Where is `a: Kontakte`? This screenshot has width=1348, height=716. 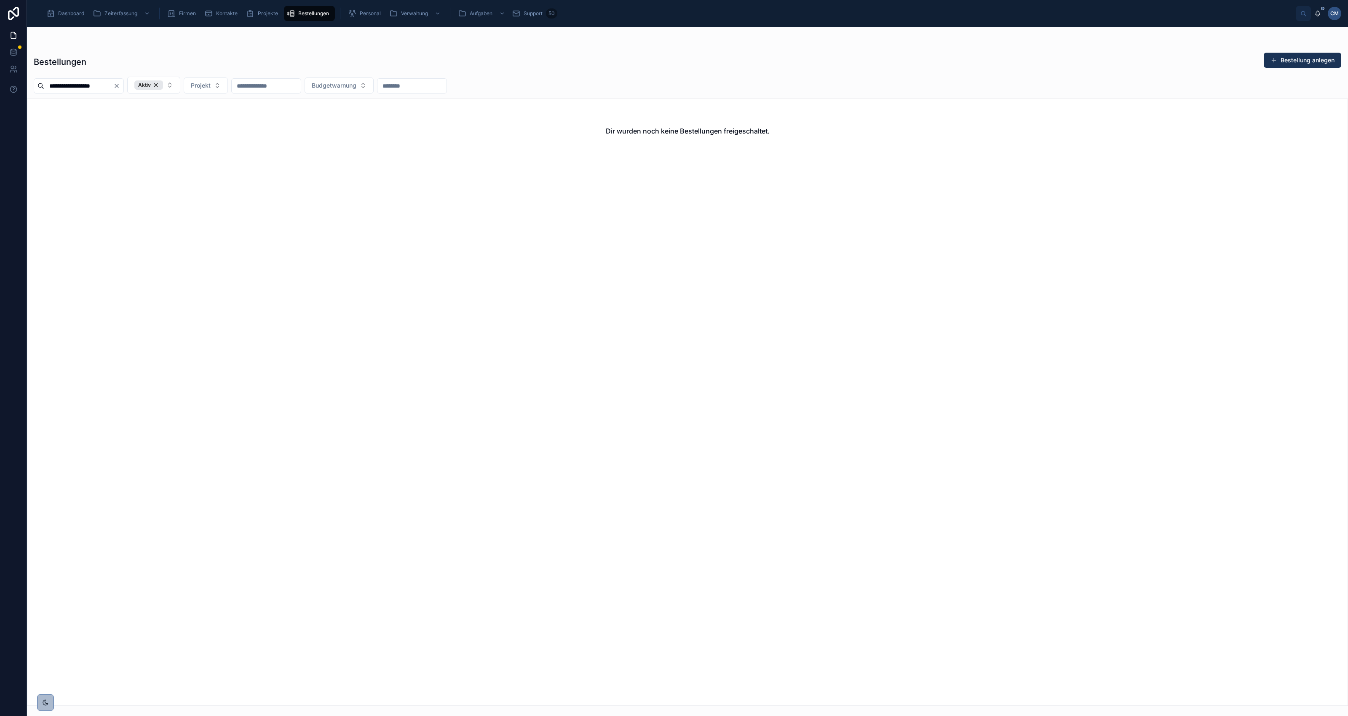 a: Kontakte is located at coordinates (222, 13).